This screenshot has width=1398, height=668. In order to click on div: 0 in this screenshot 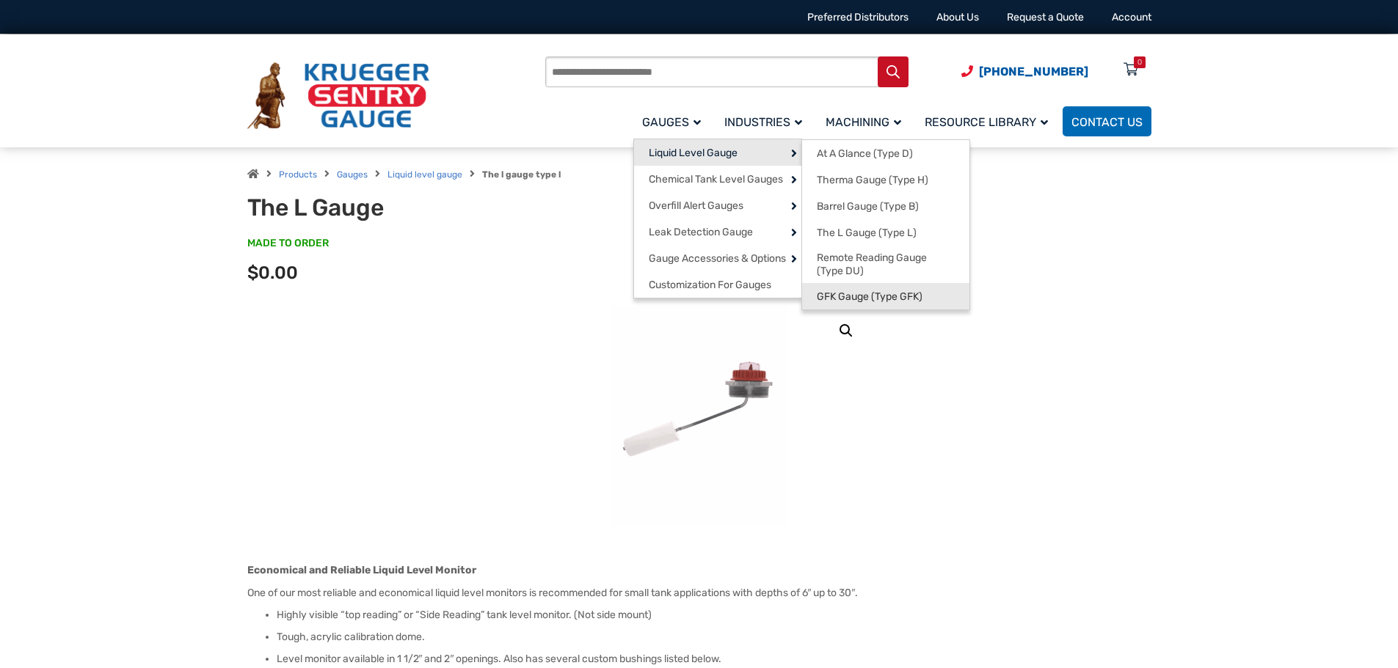, I will do `click(1140, 62)`.